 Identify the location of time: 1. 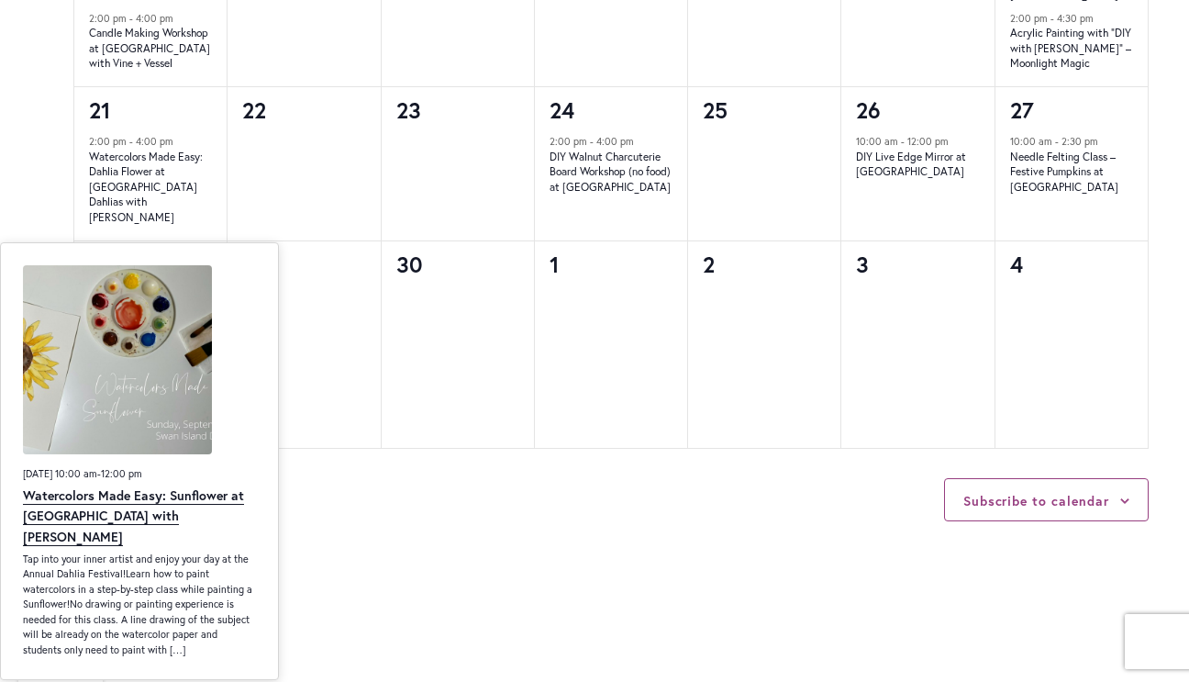
(554, 264).